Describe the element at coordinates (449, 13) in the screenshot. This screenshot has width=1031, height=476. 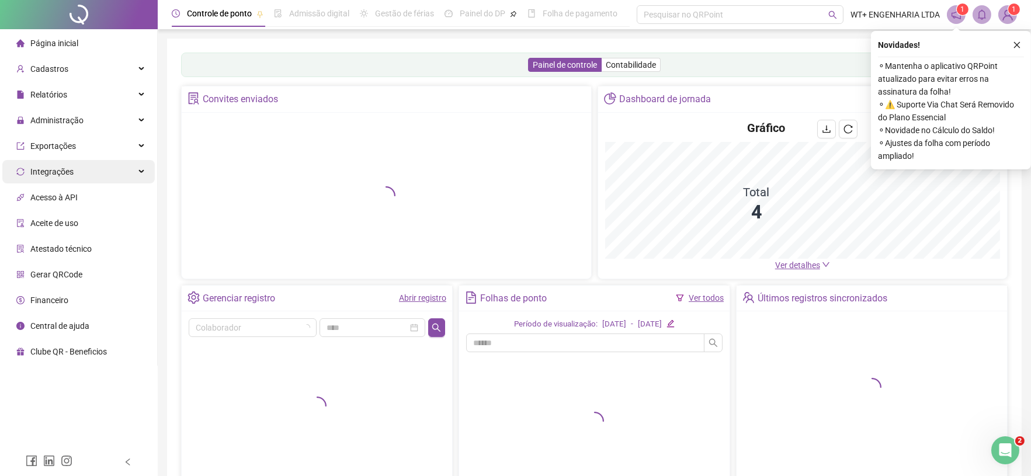
I see `span: dashboard` at that location.